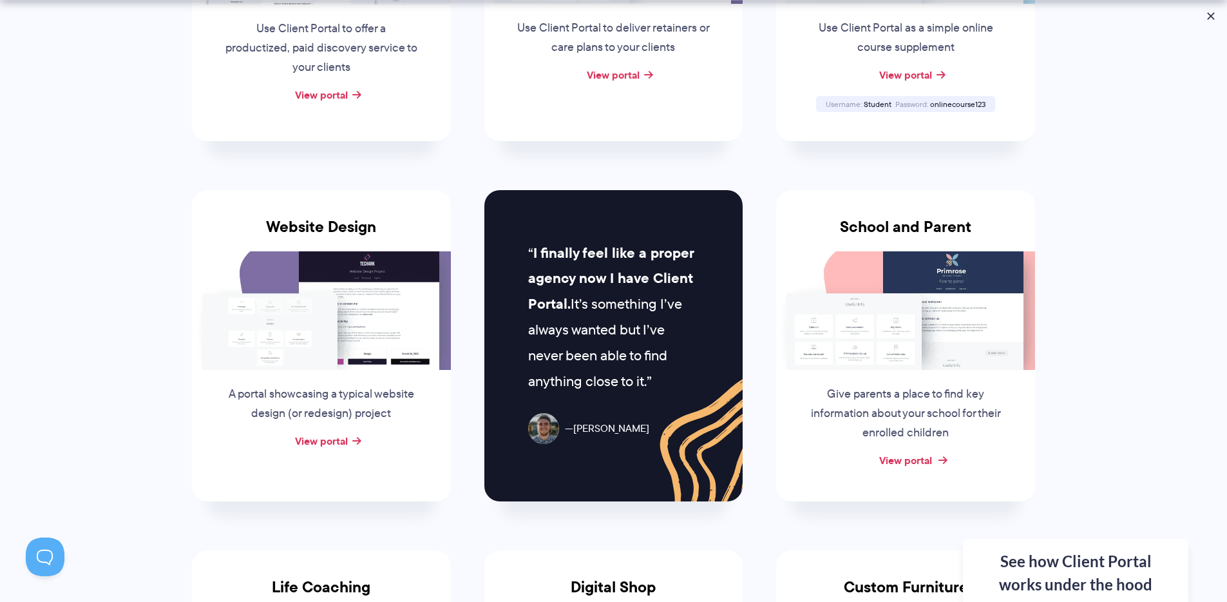 The image size is (1227, 602). What do you see at coordinates (877, 104) in the screenshot?
I see `span: Student` at bounding box center [877, 104].